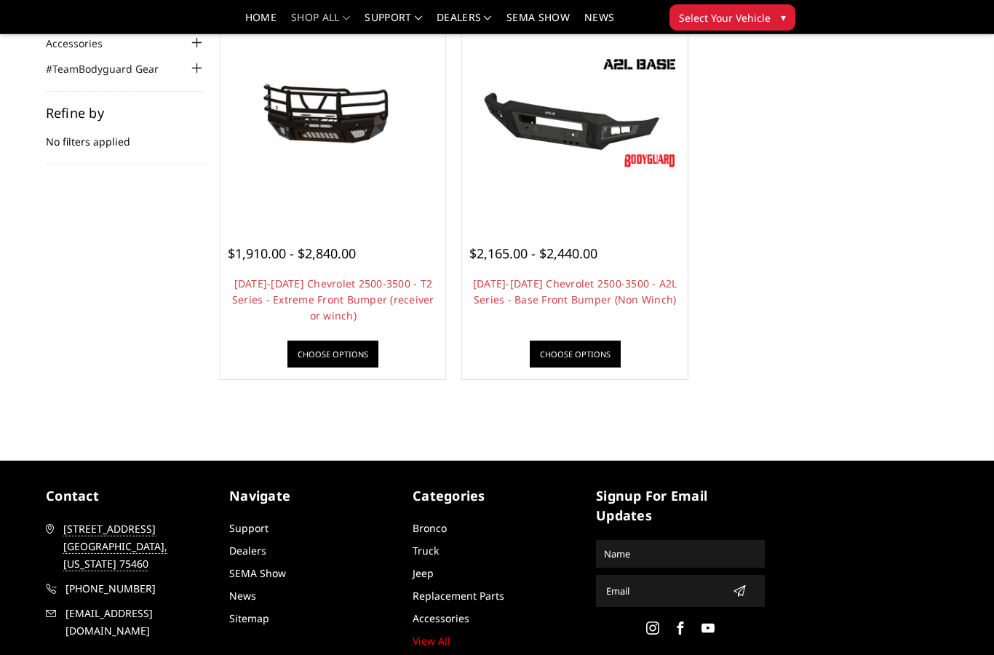 Image resolution: width=994 pixels, height=655 pixels. Describe the element at coordinates (497, 495) in the screenshot. I see `h5: Categories` at that location.